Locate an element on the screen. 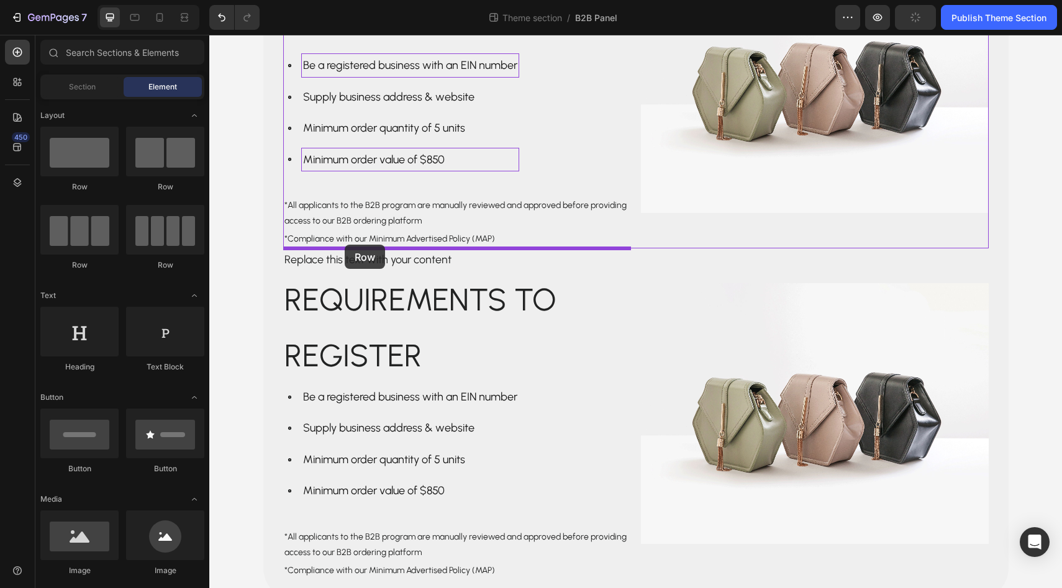  div: 450 is located at coordinates (20, 137).